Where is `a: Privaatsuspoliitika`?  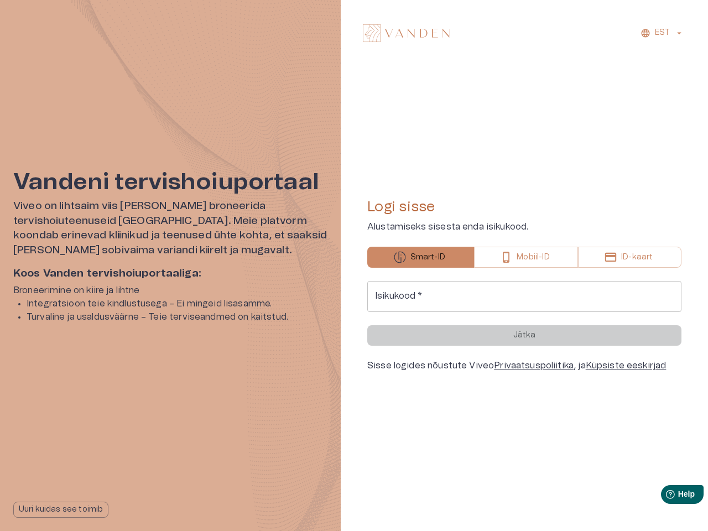 a: Privaatsuspoliitika is located at coordinates (534, 366).